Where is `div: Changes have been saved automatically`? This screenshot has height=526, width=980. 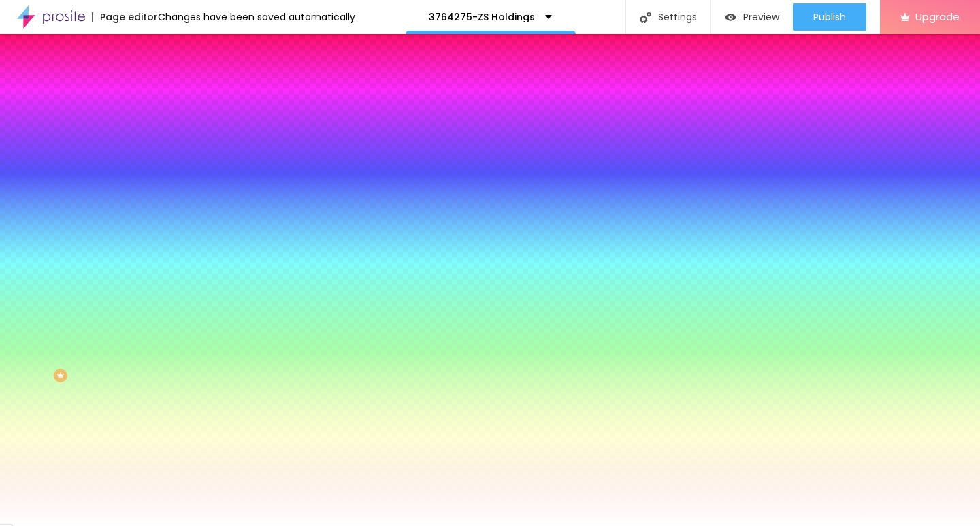 div: Changes have been saved automatically is located at coordinates (256, 17).